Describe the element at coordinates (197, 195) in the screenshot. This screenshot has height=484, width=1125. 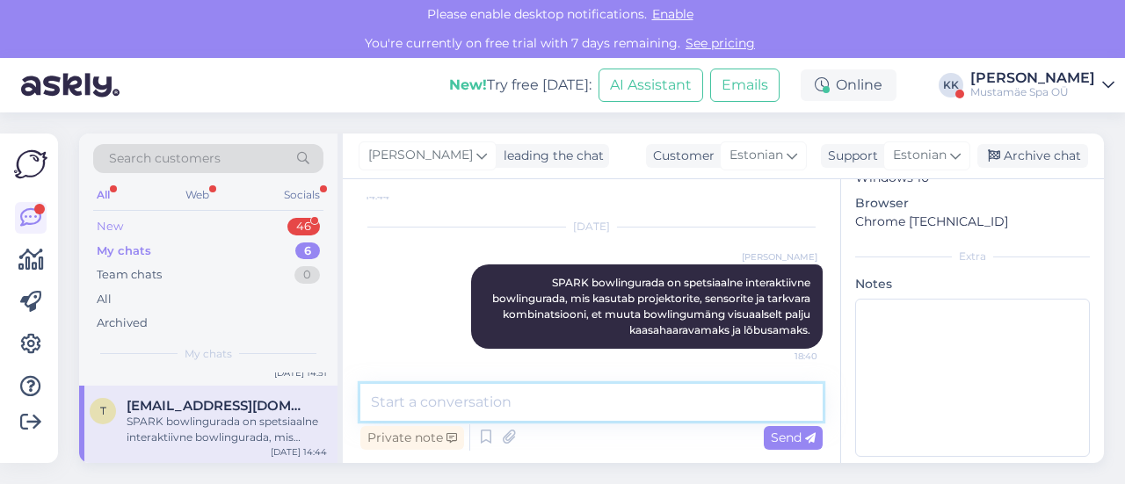
I see `div: Web` at that location.